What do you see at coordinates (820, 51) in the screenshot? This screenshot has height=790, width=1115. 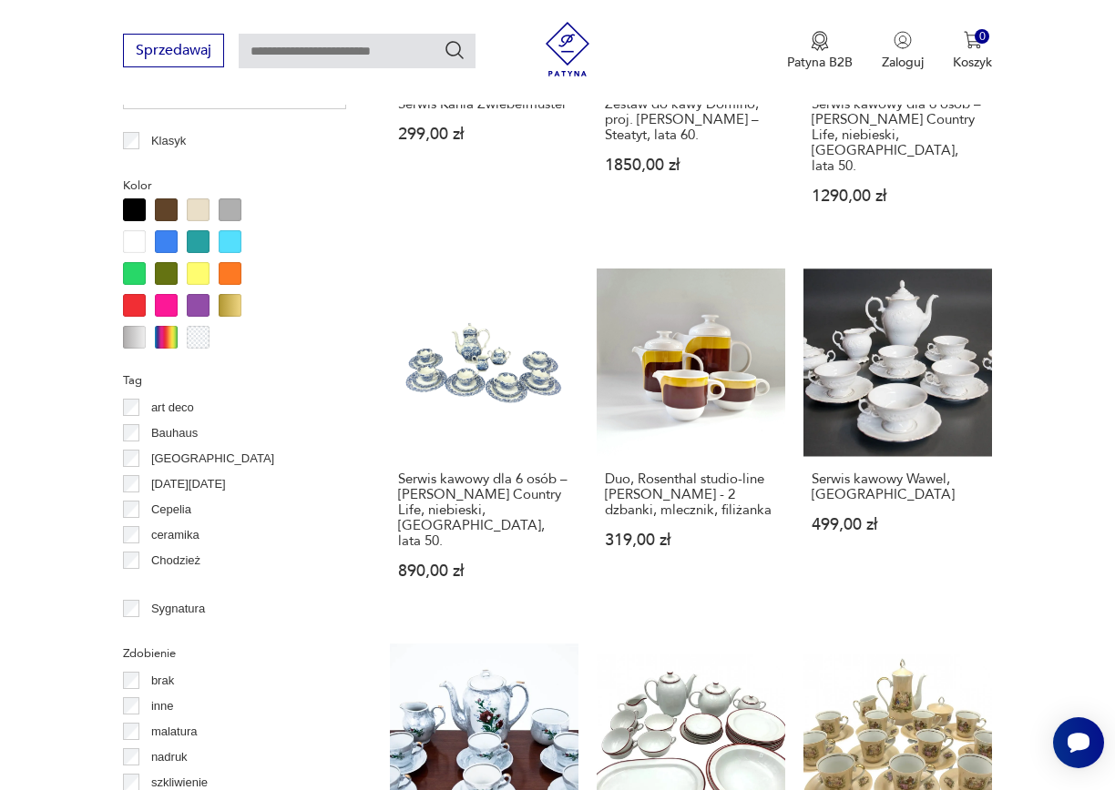 I see `button: Patyna B2B` at bounding box center [820, 51].